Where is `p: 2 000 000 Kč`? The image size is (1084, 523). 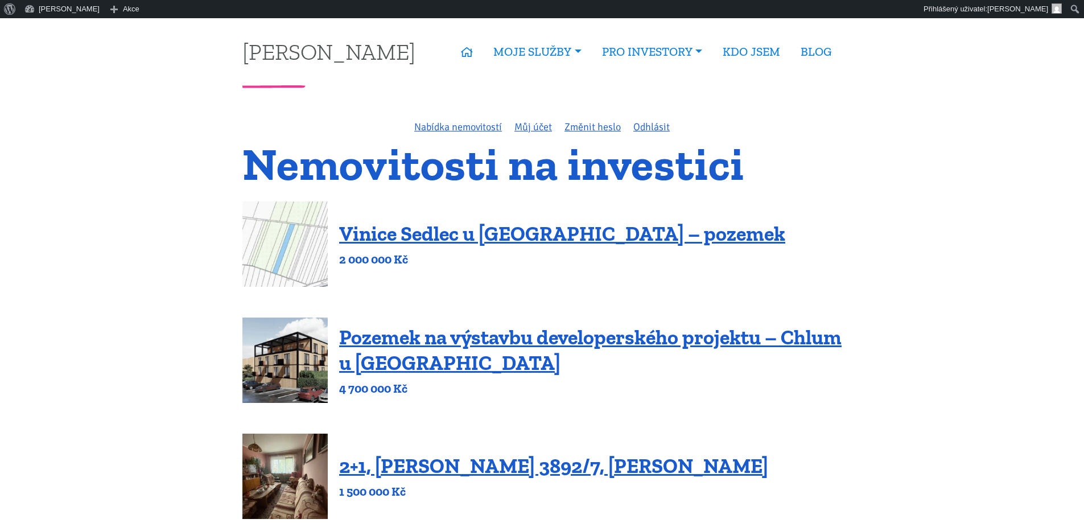 p: 2 000 000 Kč is located at coordinates (562, 259).